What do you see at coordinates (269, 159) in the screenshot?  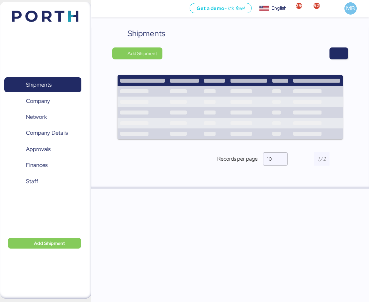 I see `span: 10` at bounding box center [269, 159].